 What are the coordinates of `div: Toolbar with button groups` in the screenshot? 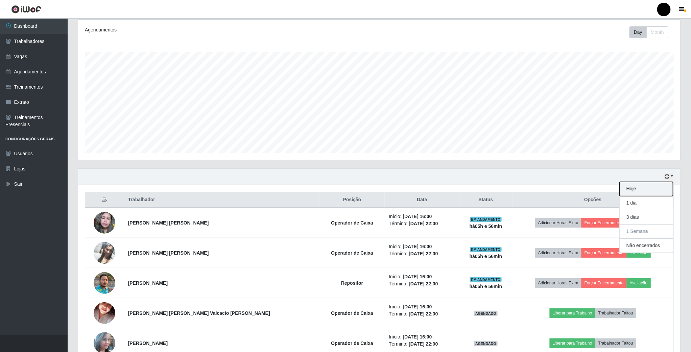 It's located at (651, 32).